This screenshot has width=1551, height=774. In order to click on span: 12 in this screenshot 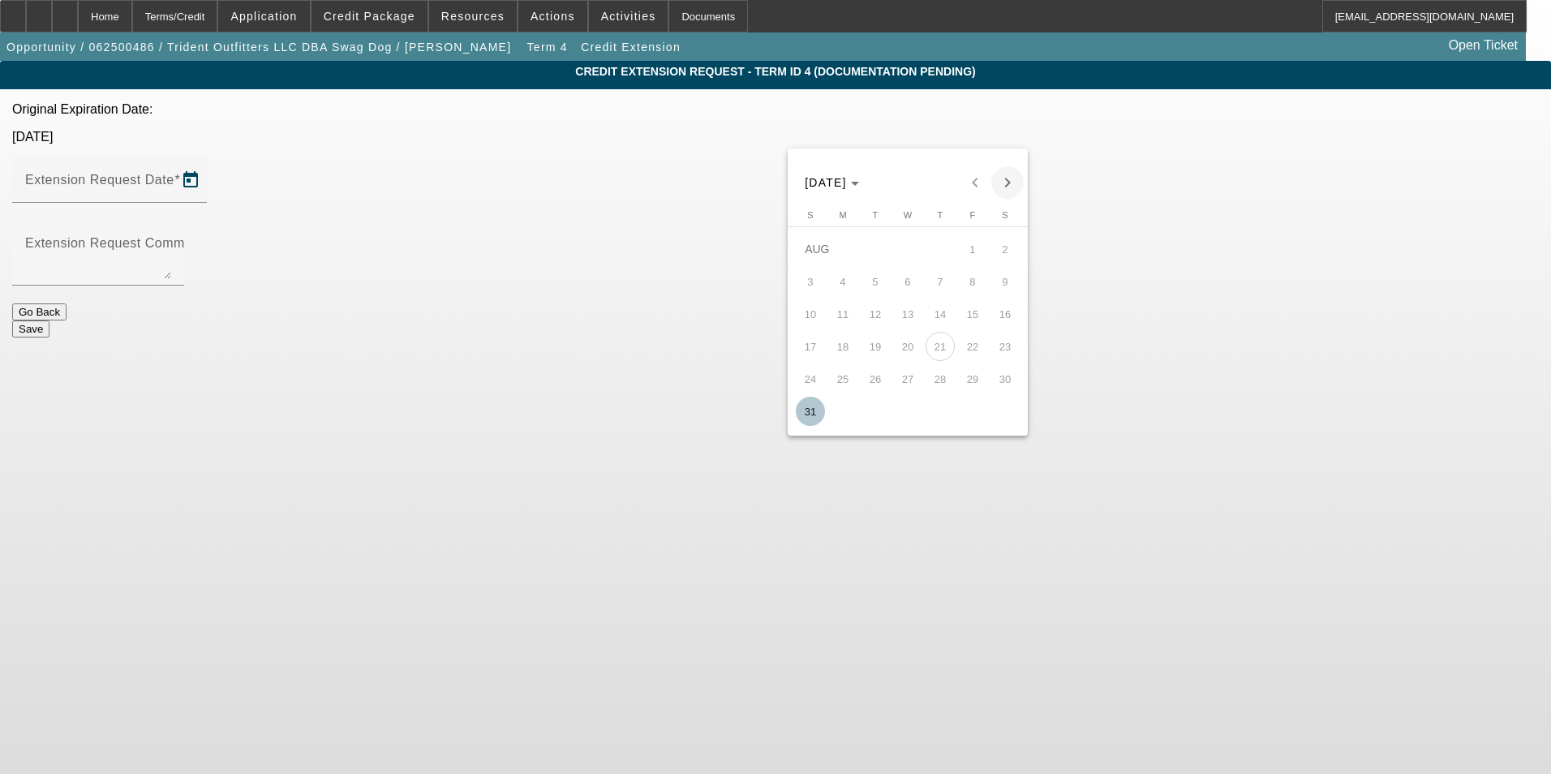, I will do `click(875, 314)`.